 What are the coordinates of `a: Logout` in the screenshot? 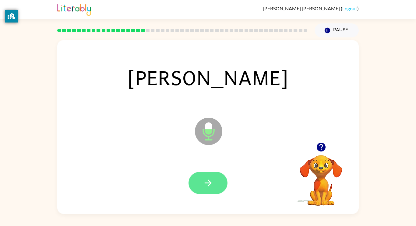 It's located at (349, 8).